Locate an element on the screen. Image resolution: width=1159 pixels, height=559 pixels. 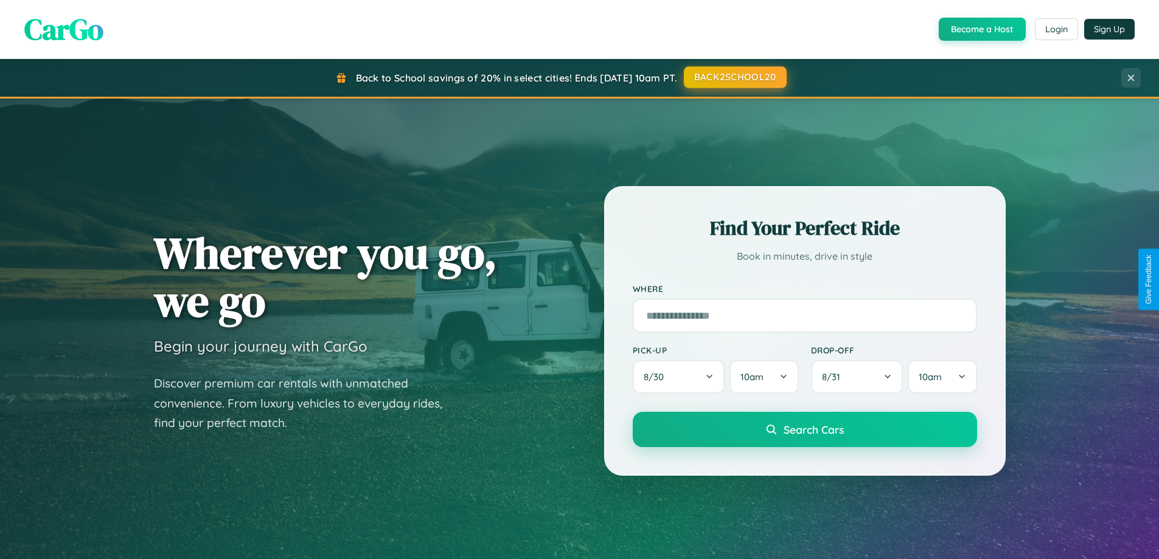
h1: Wherever you go, we go is located at coordinates (325, 277).